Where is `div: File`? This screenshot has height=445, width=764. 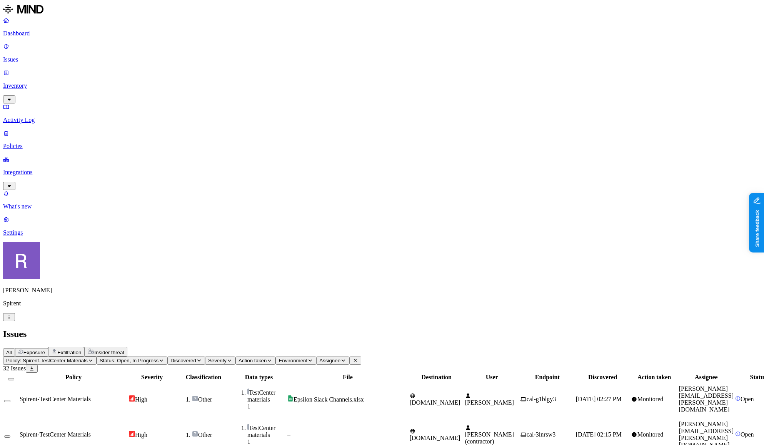 div: File is located at coordinates (348, 377).